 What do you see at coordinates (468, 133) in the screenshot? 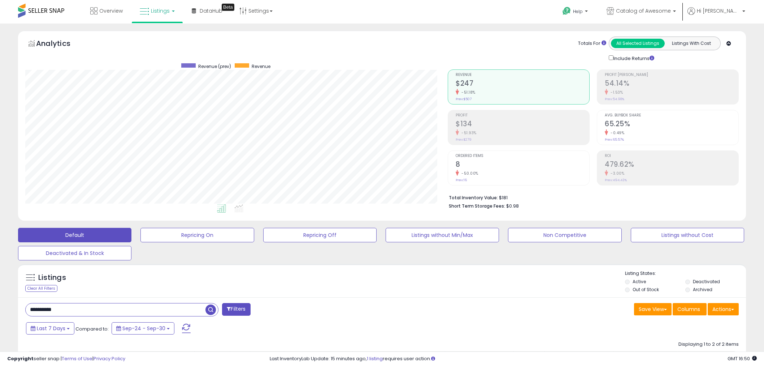
I see `small: -51.93%` at bounding box center [468, 133].